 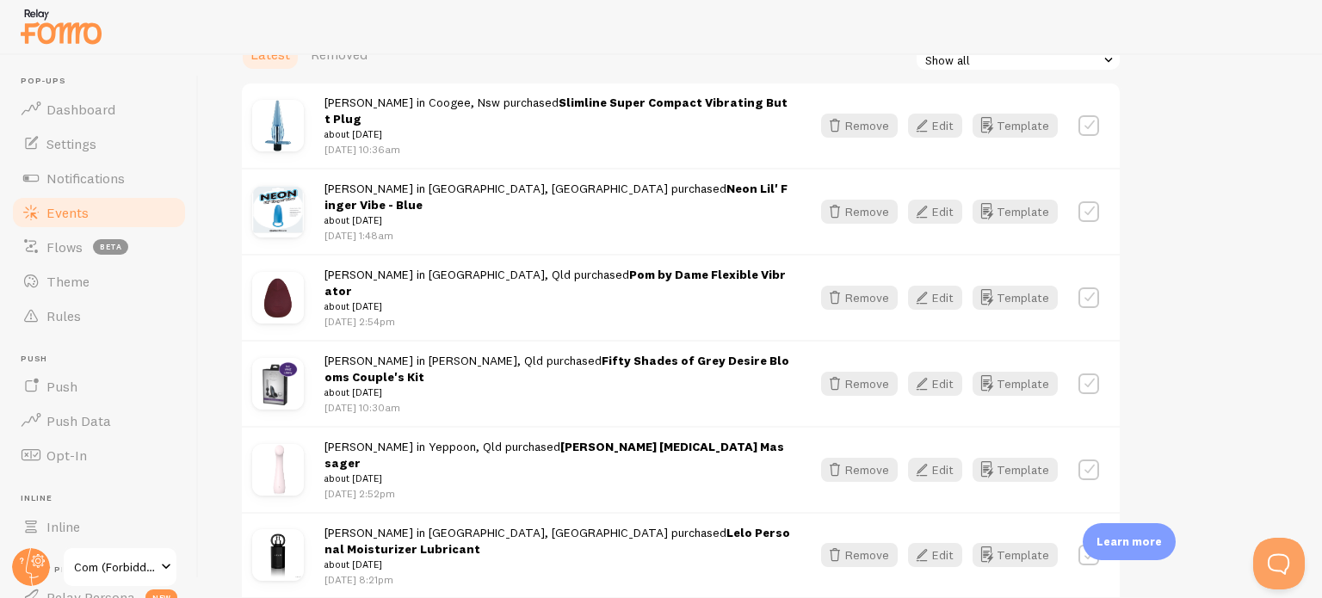 What do you see at coordinates (78, 421) in the screenshot?
I see `span: Push Data` at bounding box center [78, 421].